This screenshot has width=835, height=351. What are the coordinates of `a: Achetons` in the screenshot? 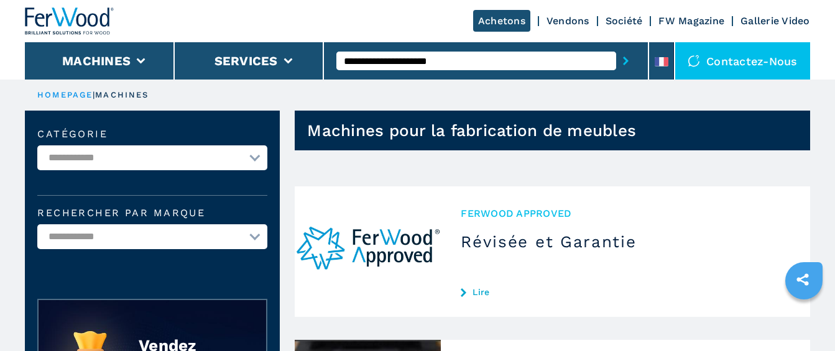 It's located at (502, 21).